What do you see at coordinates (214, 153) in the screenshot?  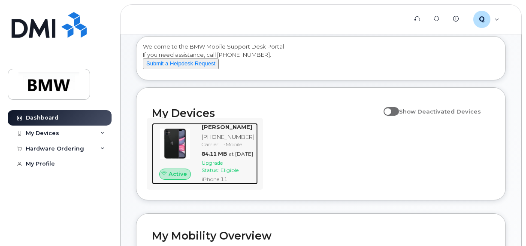 I see `span: 84.11 MB` at bounding box center [214, 153].